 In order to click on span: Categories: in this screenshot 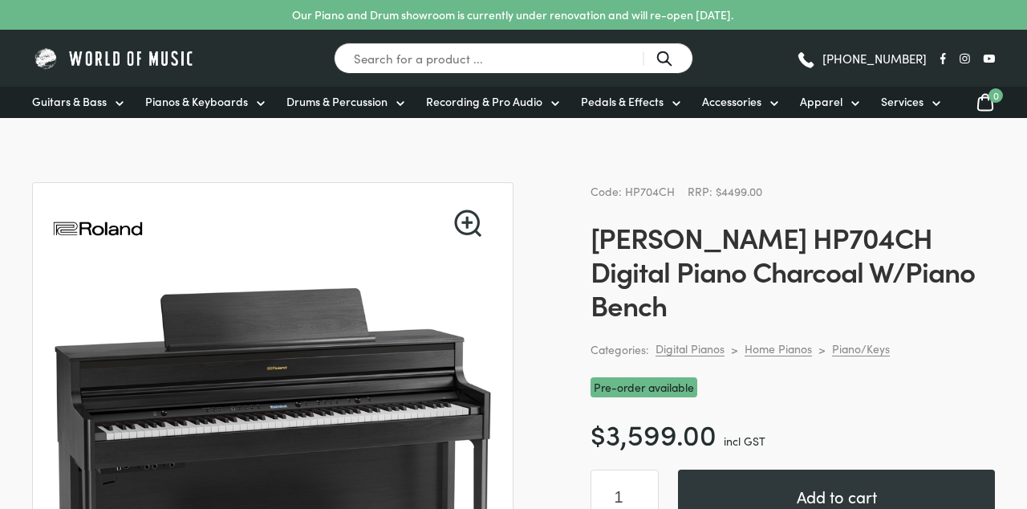, I will do `click(620, 349)`.